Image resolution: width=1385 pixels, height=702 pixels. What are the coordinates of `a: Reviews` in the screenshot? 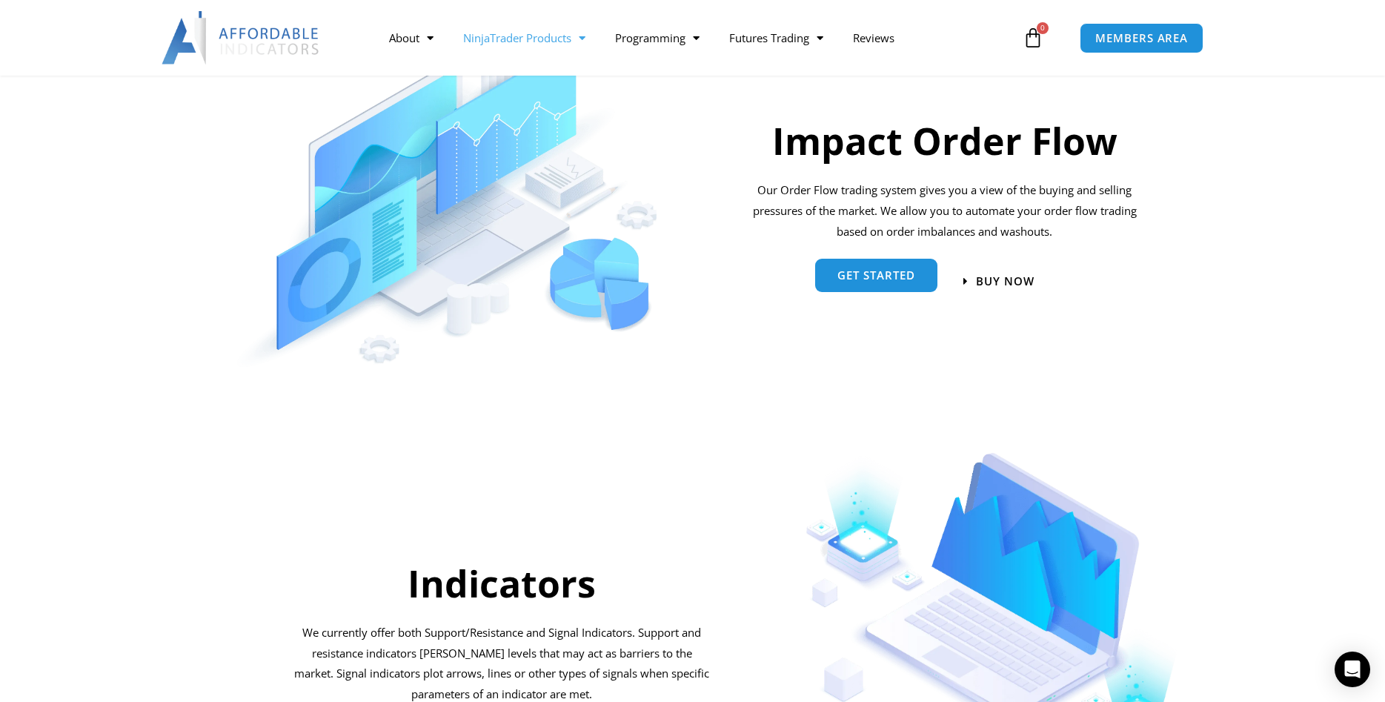 It's located at (873, 38).